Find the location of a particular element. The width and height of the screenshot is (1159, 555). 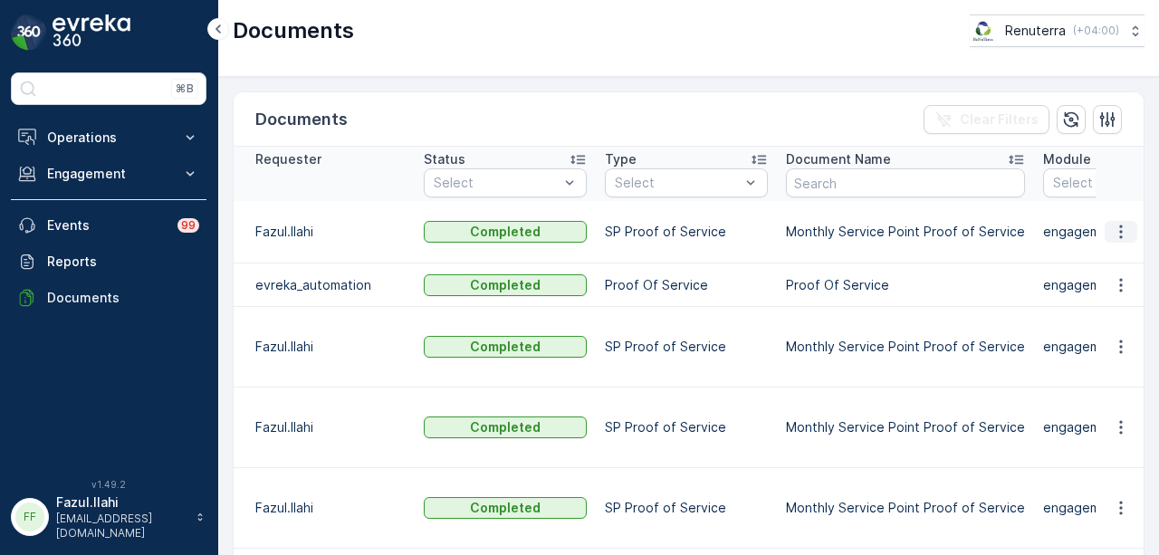

button: Renuterra(+04:00) is located at coordinates (1057, 31).